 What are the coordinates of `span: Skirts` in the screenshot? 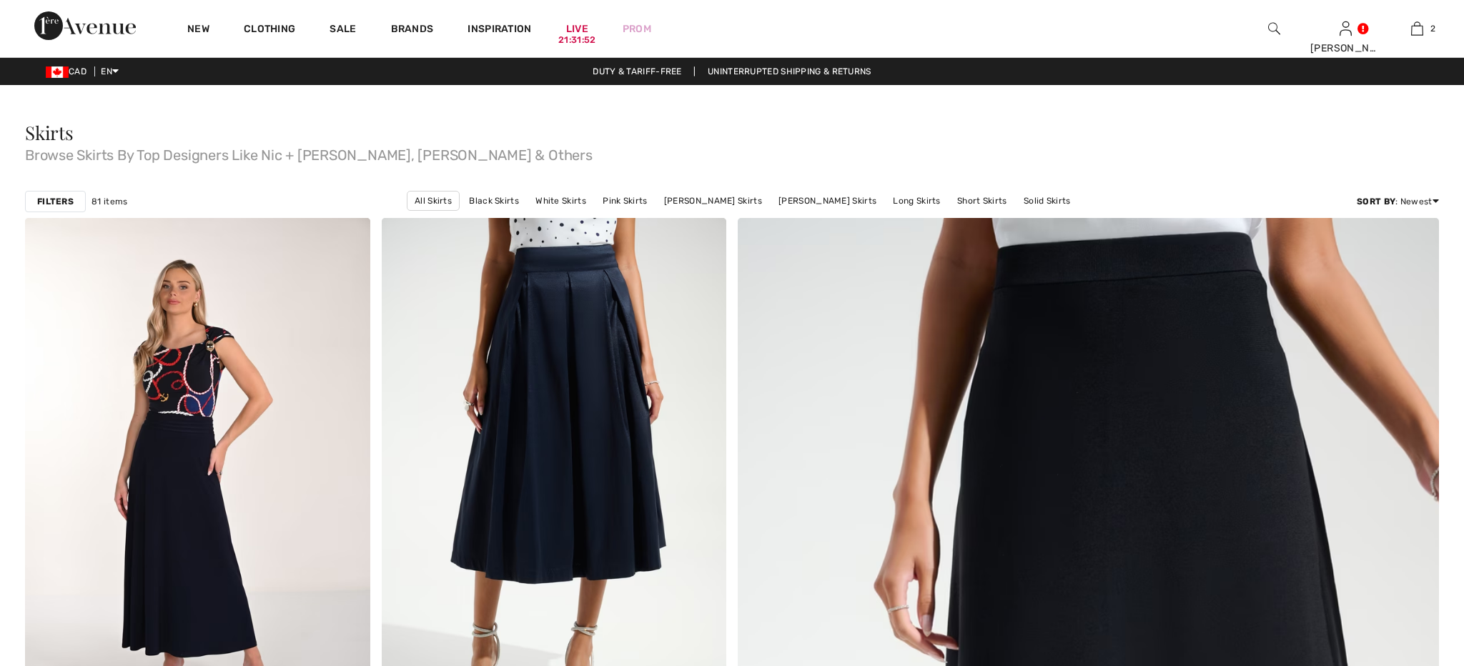 It's located at (49, 132).